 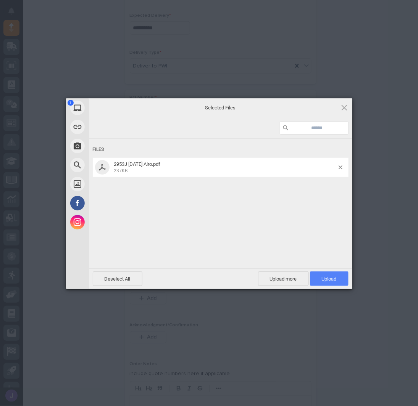 I want to click on div: My Device, so click(x=112, y=108).